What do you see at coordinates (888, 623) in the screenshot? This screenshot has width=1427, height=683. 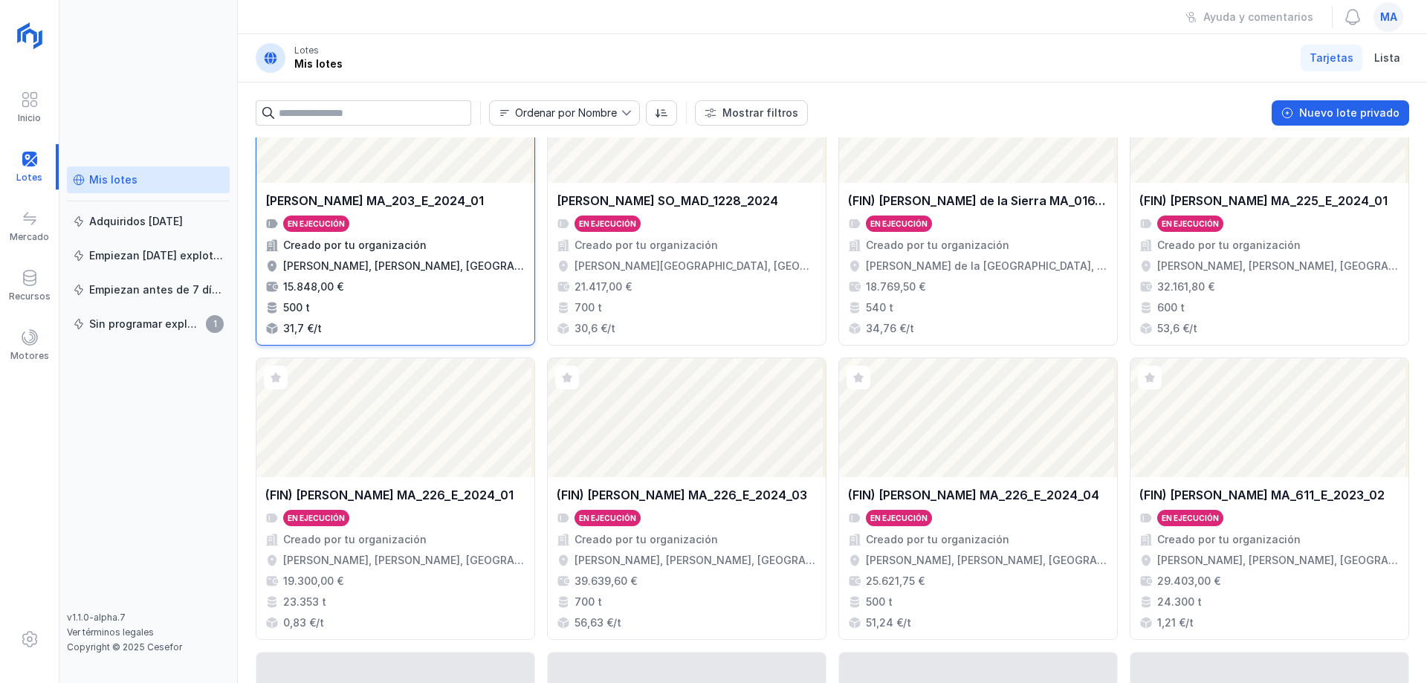 I see `div: 51,24 €/t` at bounding box center [888, 623].